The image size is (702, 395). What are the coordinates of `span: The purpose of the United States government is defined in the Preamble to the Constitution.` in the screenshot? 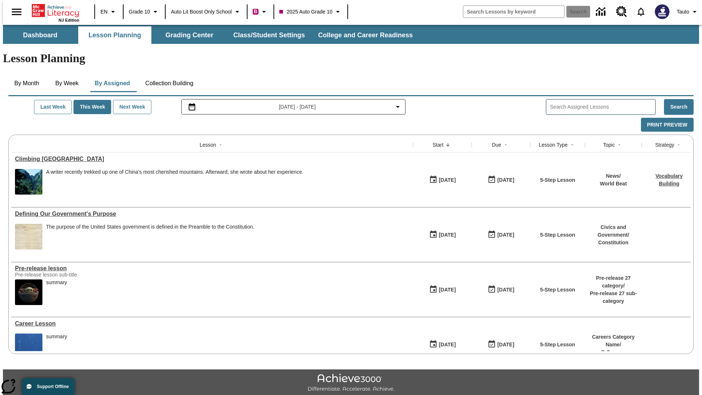 It's located at (150, 236).